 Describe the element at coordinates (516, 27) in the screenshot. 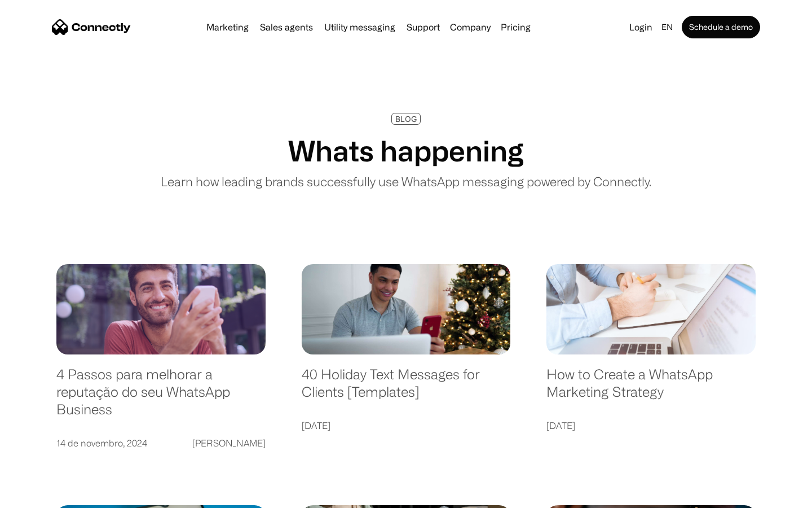

I see `a: Pricing` at that location.